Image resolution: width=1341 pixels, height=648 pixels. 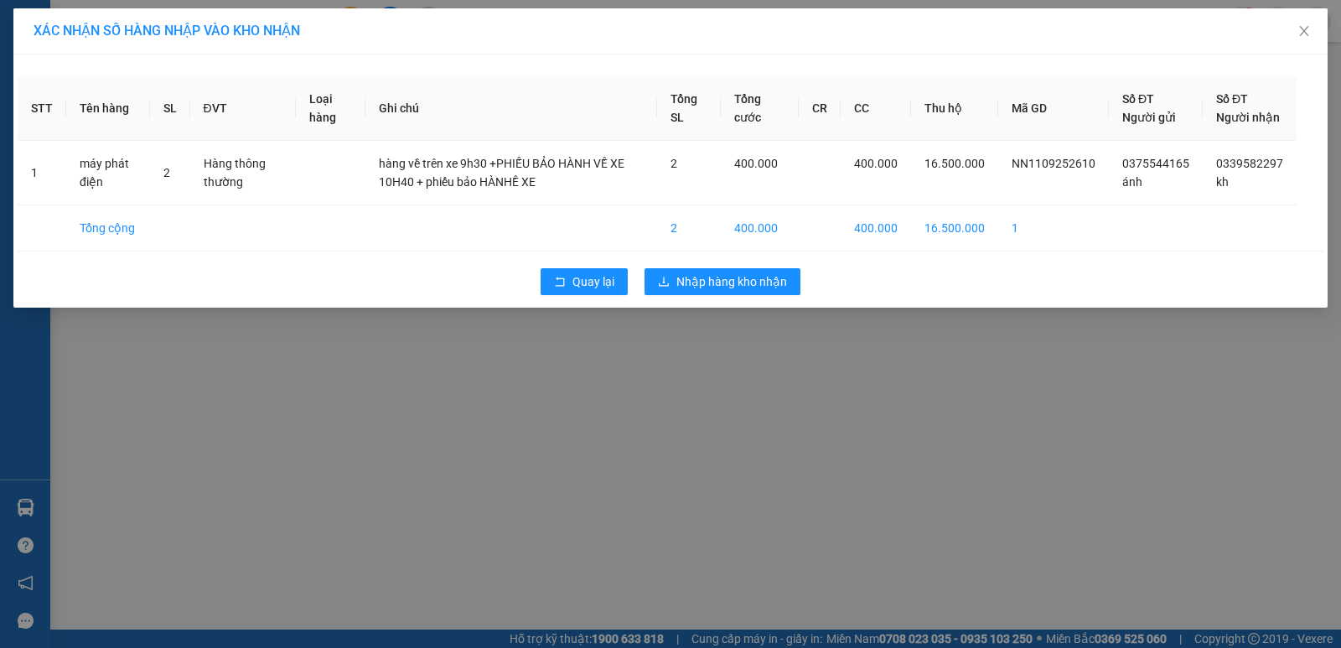 I want to click on td: máy phát điện, so click(x=108, y=173).